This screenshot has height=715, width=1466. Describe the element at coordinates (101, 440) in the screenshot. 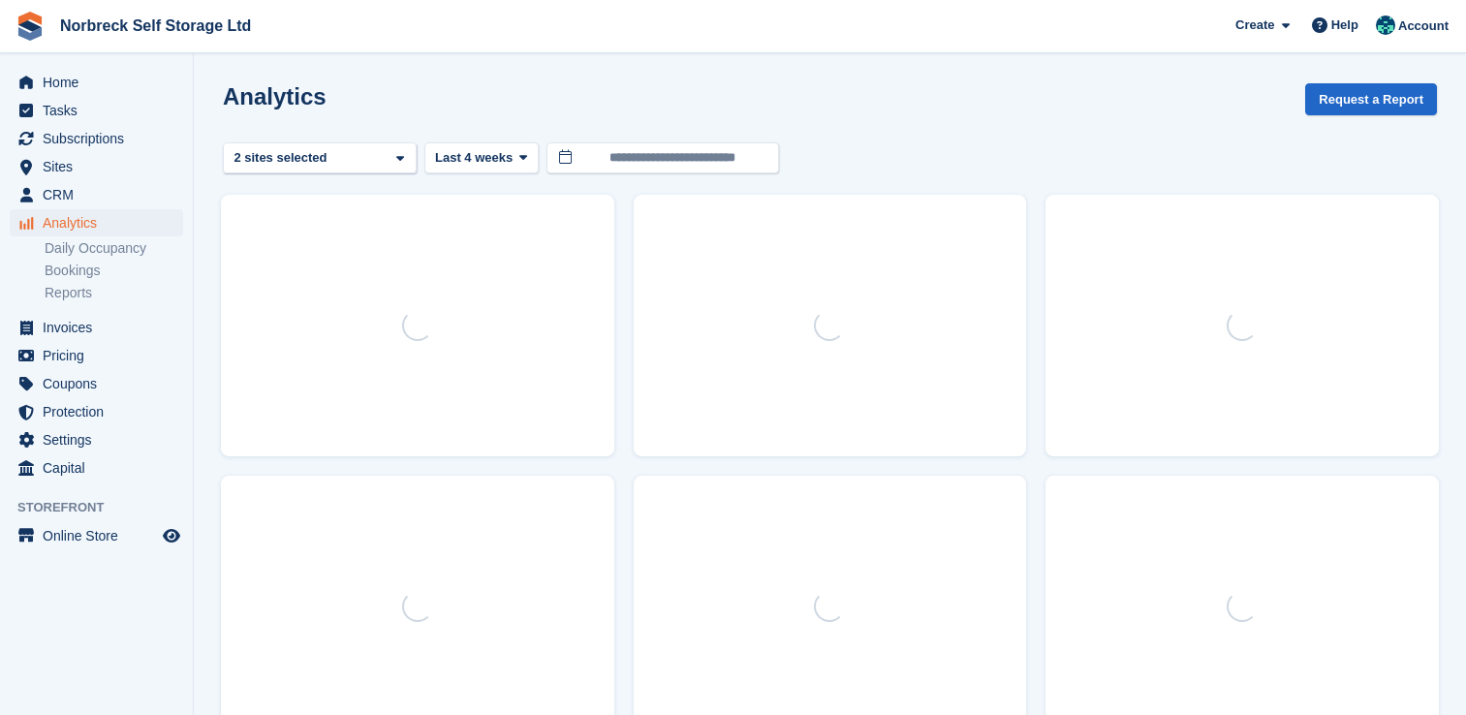

I see `span: Settings` at that location.